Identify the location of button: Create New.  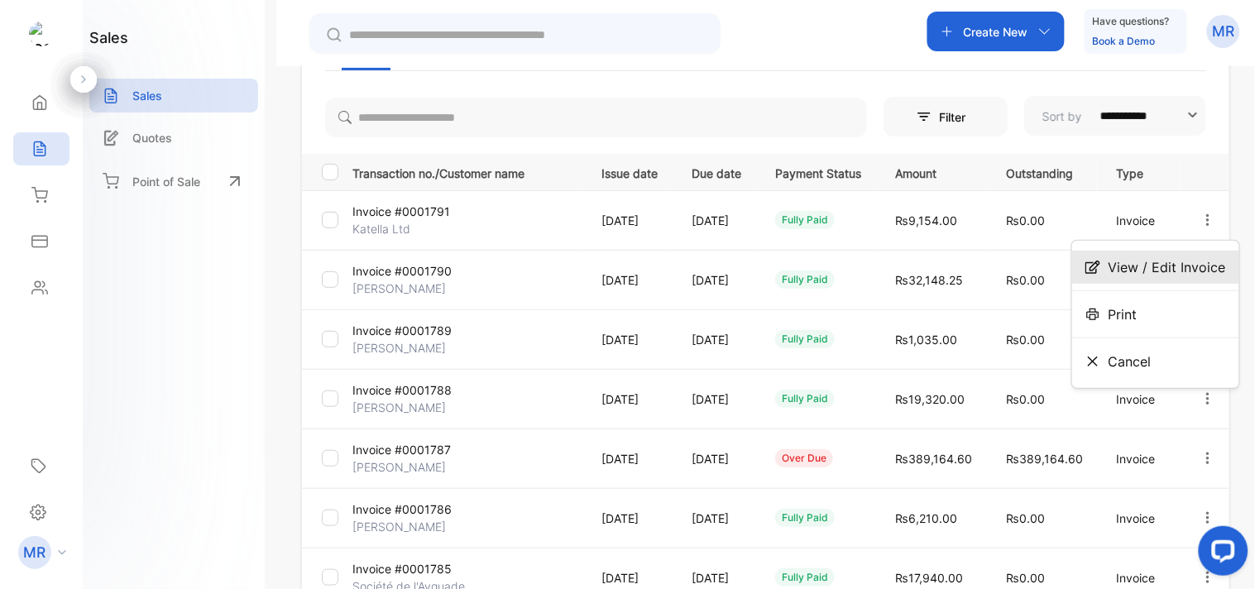
(996, 31).